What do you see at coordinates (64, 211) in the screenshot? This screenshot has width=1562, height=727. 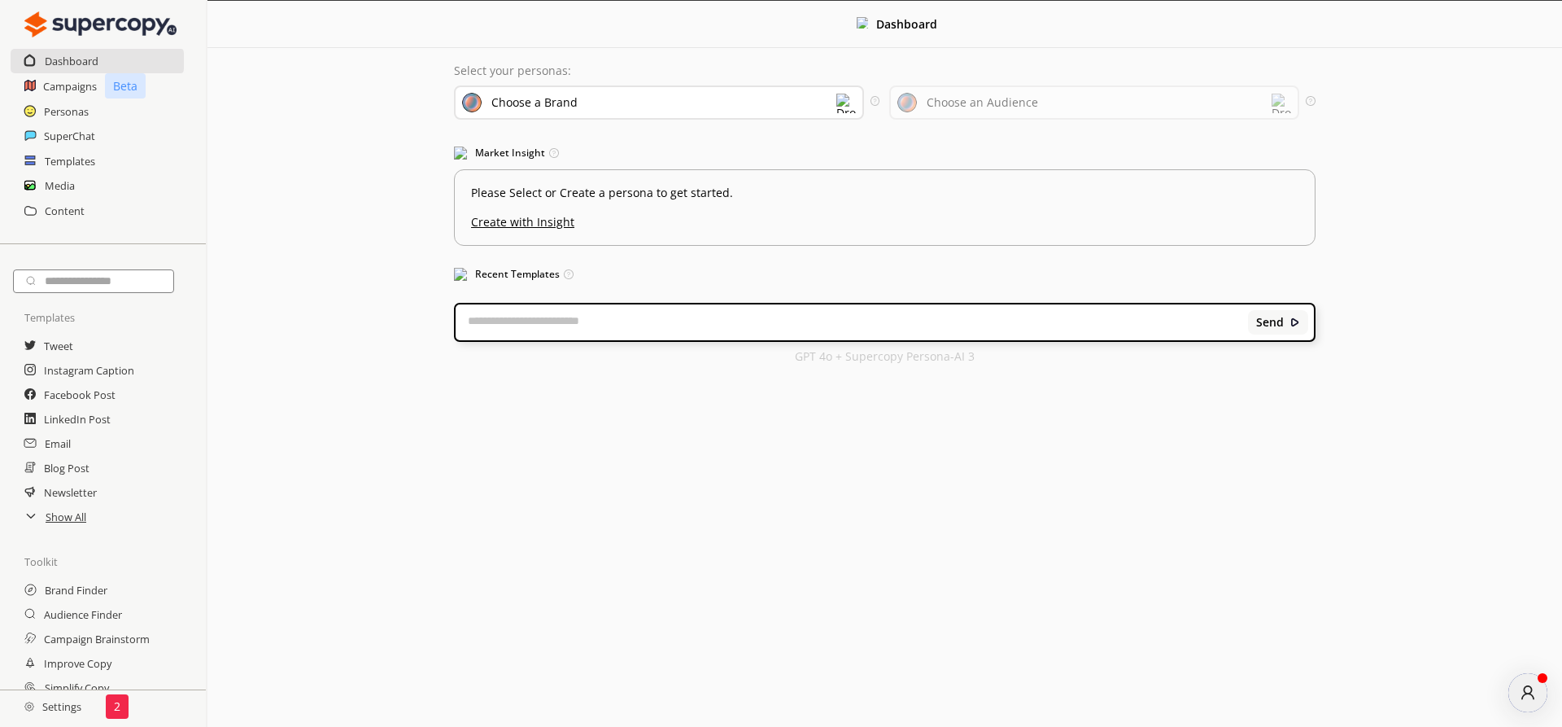 I see `a: Content` at bounding box center [64, 211].